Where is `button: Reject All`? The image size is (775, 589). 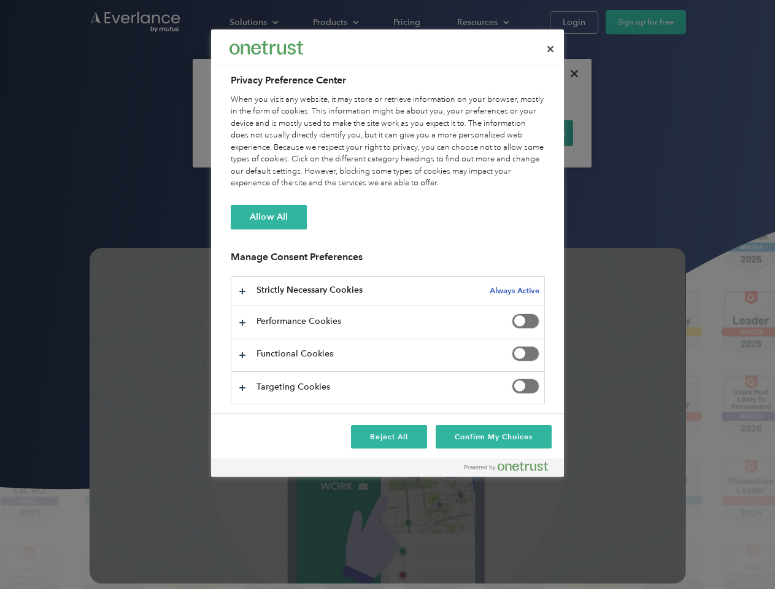 button: Reject All is located at coordinates (389, 437).